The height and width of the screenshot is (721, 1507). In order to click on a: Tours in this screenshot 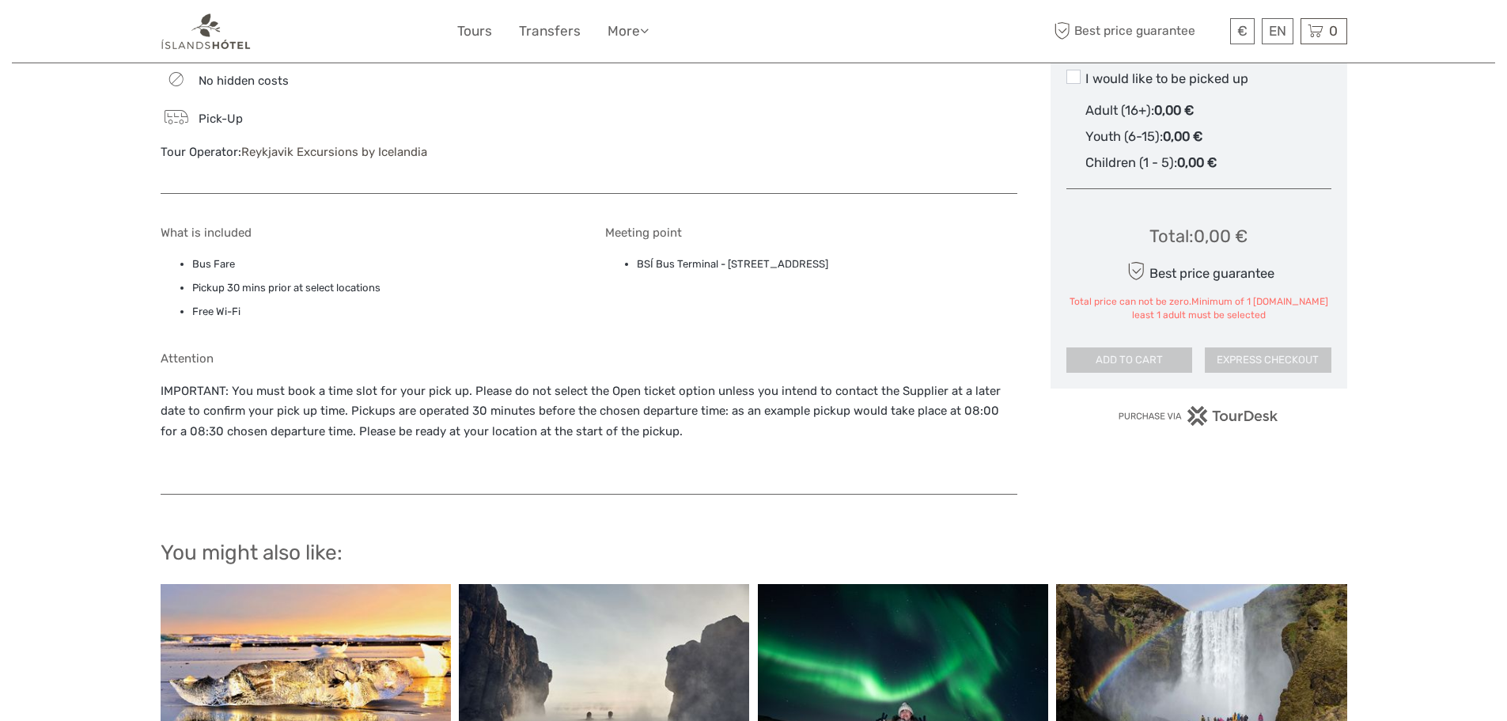, I will do `click(475, 31)`.